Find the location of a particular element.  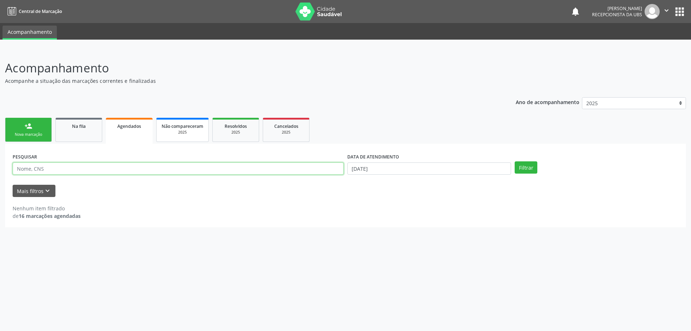

div: Nova marcação is located at coordinates (28, 134).